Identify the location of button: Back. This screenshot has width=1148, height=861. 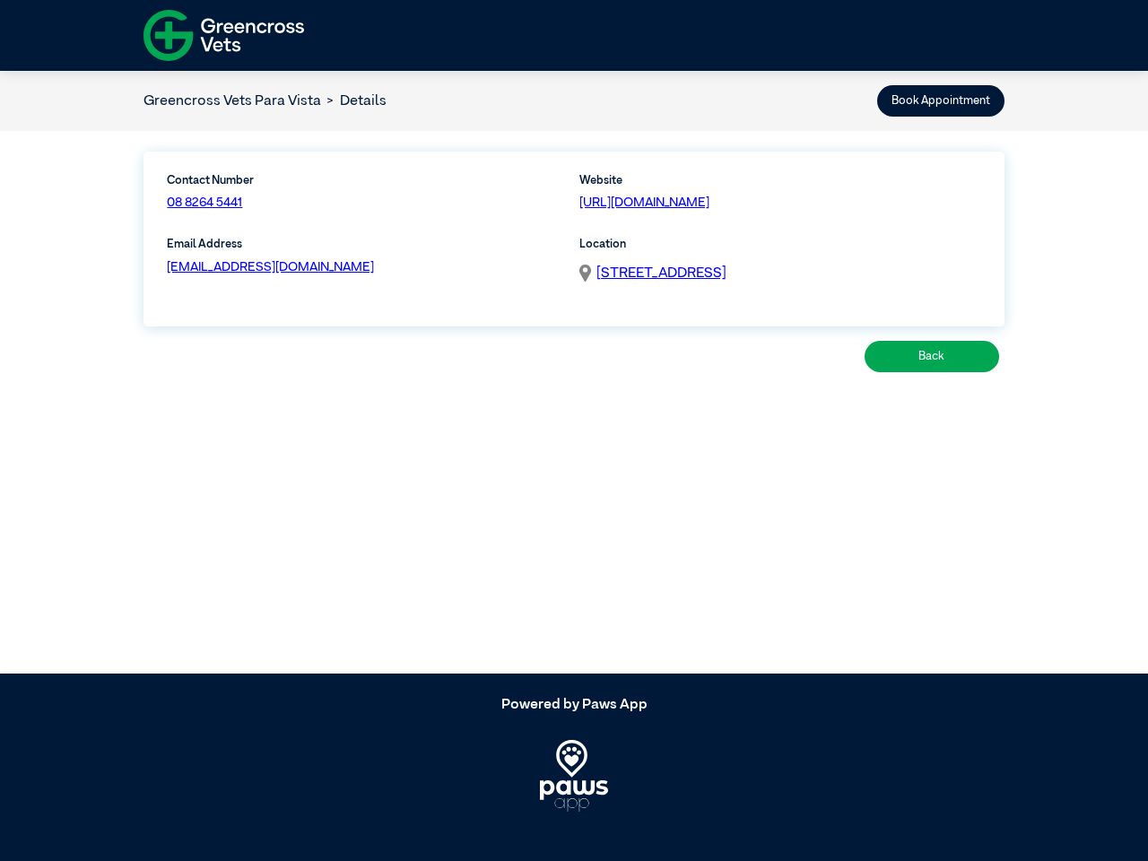
(932, 356).